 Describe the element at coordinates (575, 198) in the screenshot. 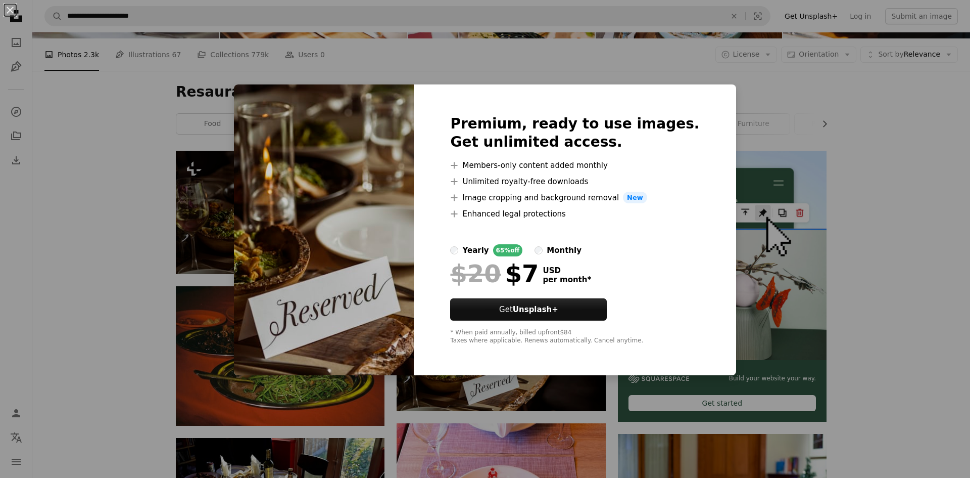

I see `li: Image cropping and background removal` at that location.